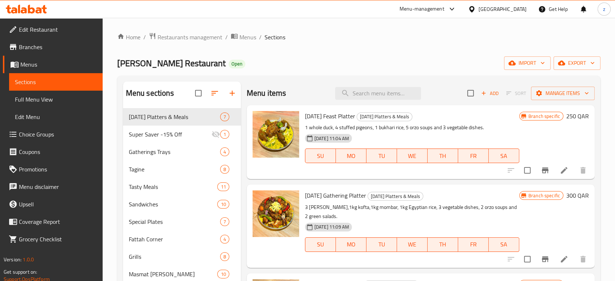 The image size is (615, 281). Describe the element at coordinates (248, 37) in the screenshot. I see `span: Menus` at that location.